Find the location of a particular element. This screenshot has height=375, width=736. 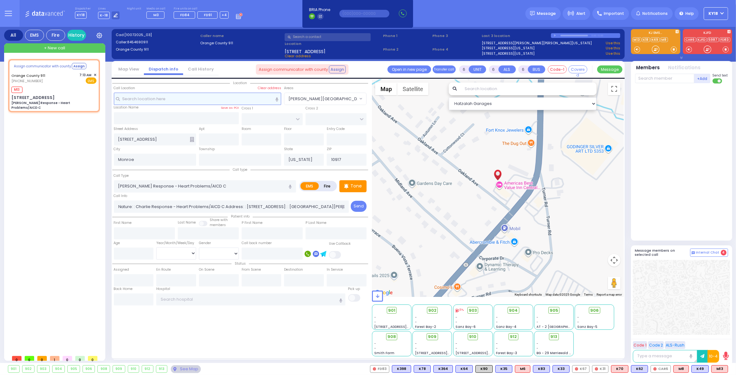

div: 905 is located at coordinates (74, 369).